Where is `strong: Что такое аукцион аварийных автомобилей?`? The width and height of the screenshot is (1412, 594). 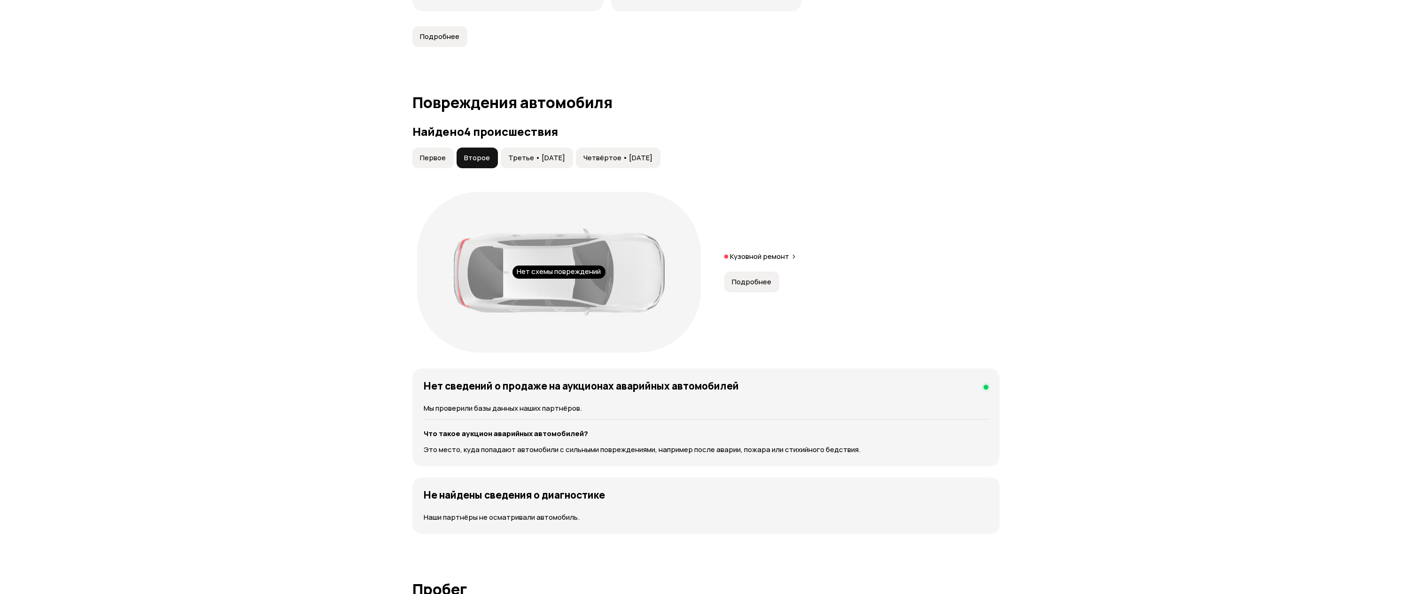 strong: Что такое аукцион аварийных автомобилей? is located at coordinates (506, 433).